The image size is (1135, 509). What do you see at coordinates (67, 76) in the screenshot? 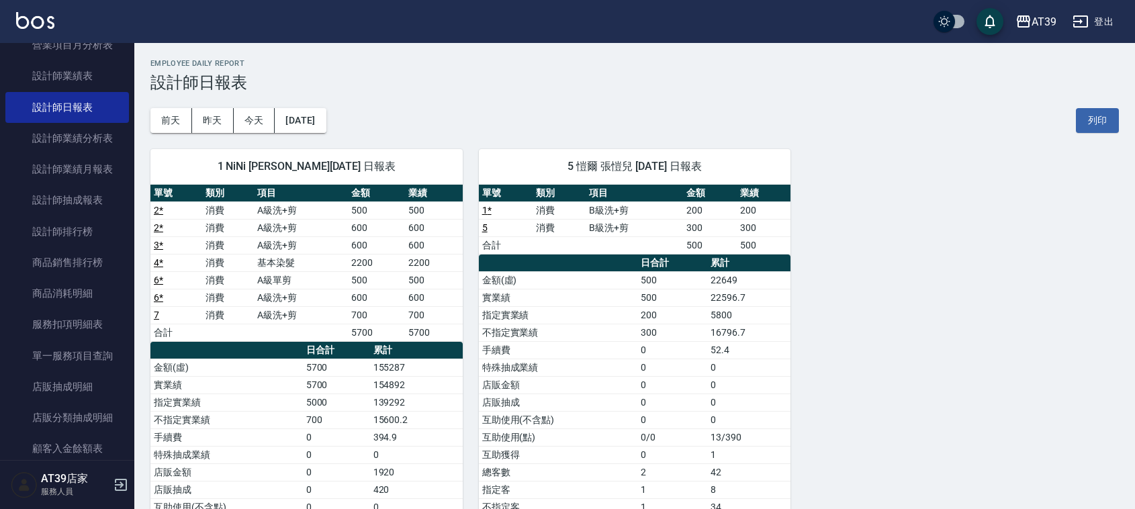
I see `a: 設計師業績表` at bounding box center [67, 76].